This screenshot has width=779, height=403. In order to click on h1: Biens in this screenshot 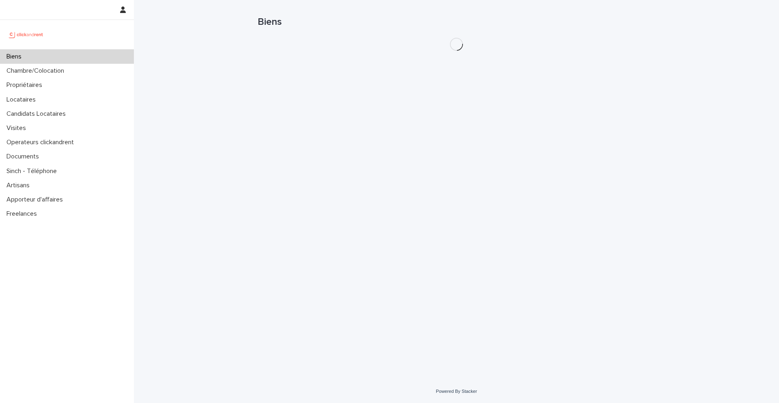, I will do `click(457, 22)`.